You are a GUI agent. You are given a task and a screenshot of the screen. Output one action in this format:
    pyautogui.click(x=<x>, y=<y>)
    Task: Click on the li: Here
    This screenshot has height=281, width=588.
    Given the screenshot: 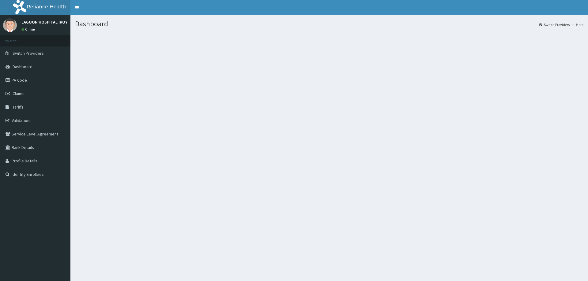 What is the action you would take?
    pyautogui.click(x=577, y=24)
    